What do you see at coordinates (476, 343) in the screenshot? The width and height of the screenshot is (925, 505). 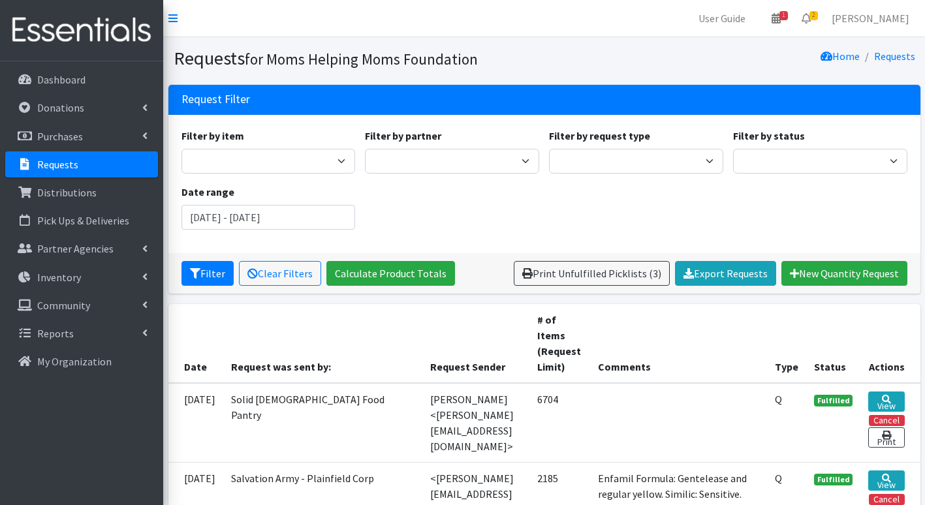 I see `th: Request Sender` at bounding box center [476, 343].